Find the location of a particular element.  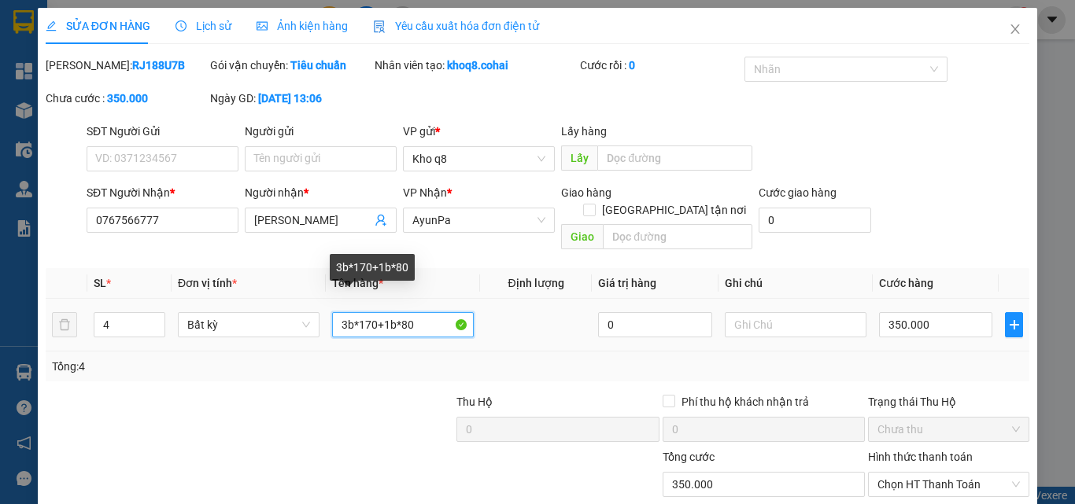

div: Nhân viên tạo: is located at coordinates (475, 65).